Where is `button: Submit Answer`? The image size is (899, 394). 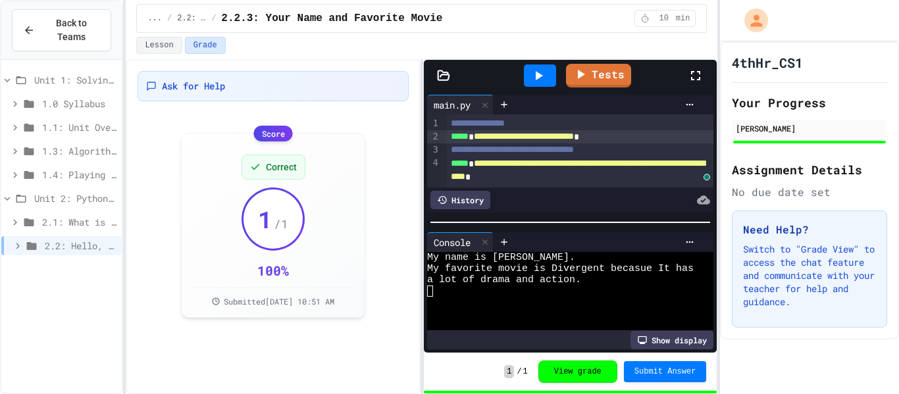
button: Submit Answer is located at coordinates (665, 372).